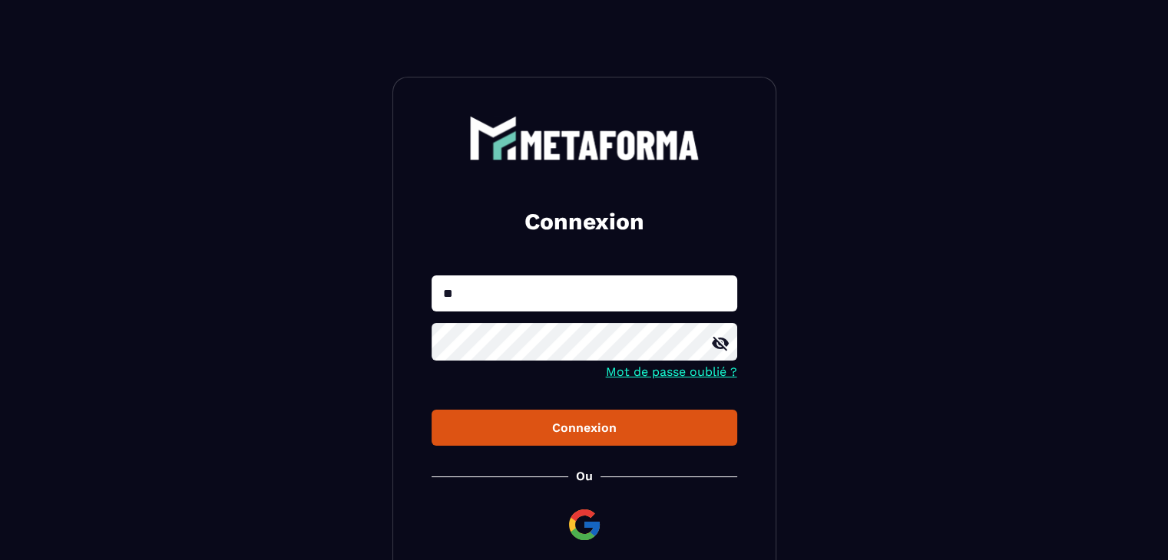 This screenshot has height=560, width=1168. Describe the element at coordinates (584, 138) in the screenshot. I see `a: logo` at that location.